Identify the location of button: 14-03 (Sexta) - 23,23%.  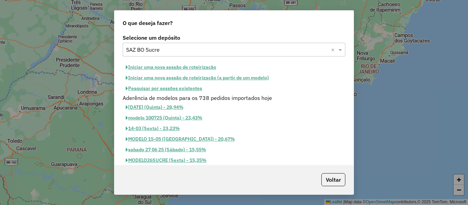
(153, 129).